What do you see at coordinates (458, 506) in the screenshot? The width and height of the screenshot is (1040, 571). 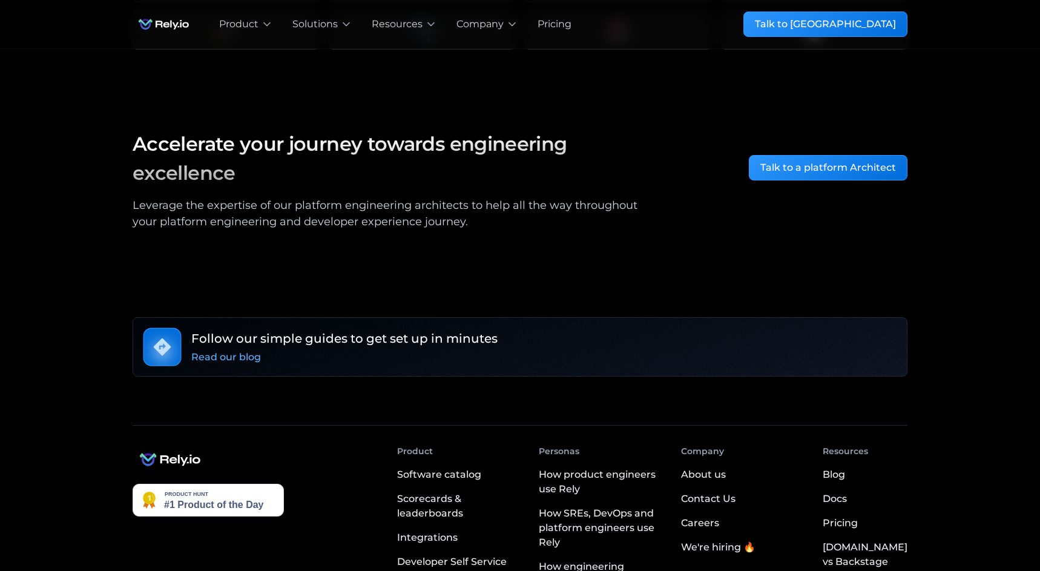 I see `div: Scorecards & leaderboards` at bounding box center [458, 506].